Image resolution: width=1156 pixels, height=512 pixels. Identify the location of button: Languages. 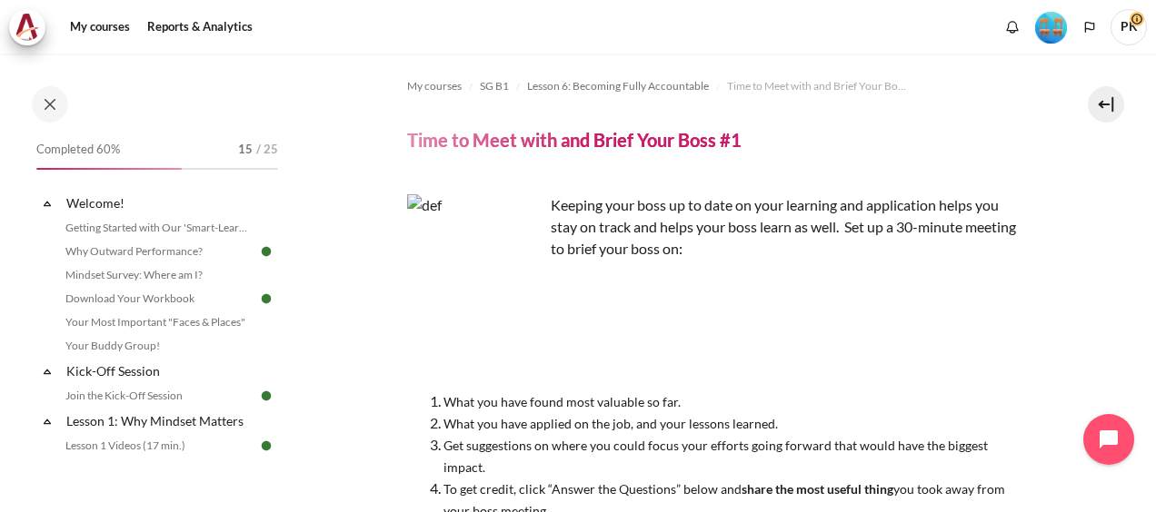
(1089, 27).